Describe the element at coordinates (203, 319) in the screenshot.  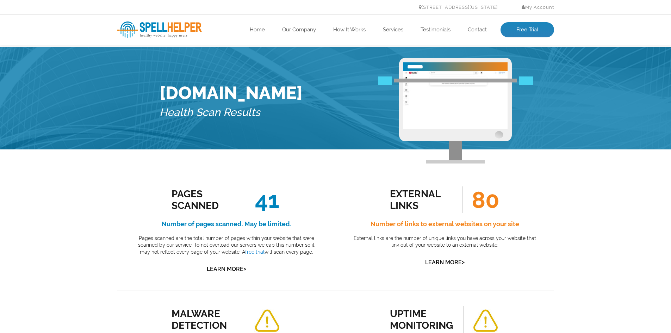
I see `div: malware detection` at that location.